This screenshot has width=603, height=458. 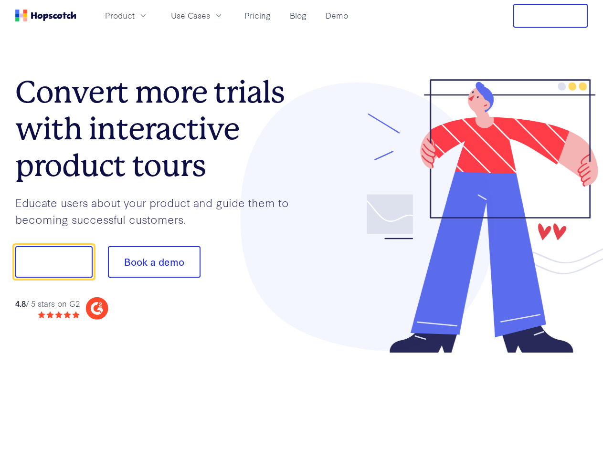 What do you see at coordinates (126, 15) in the screenshot?
I see `button: Product` at bounding box center [126, 15].